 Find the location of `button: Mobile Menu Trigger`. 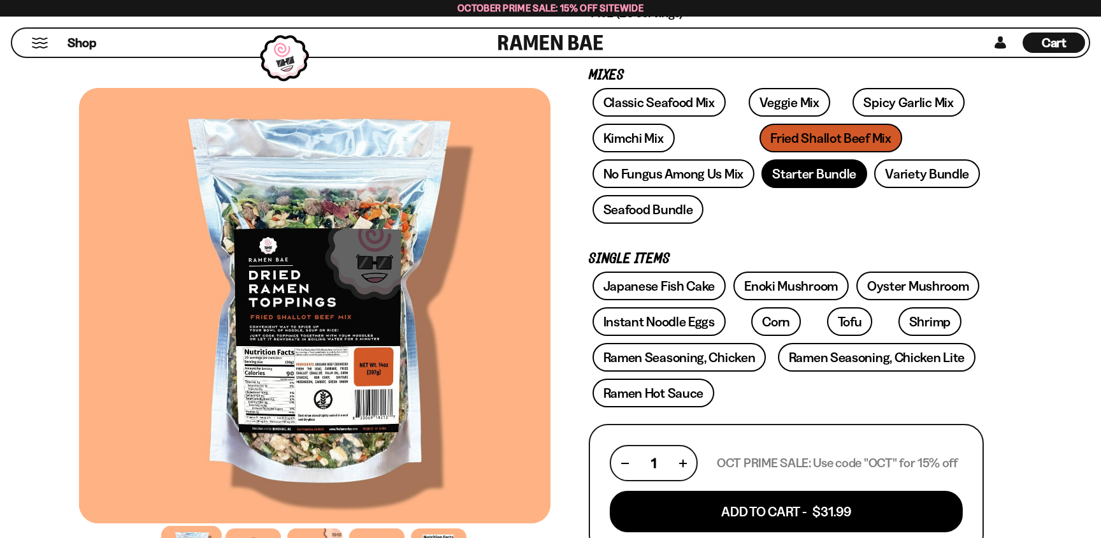

button: Mobile Menu Trigger is located at coordinates (40, 43).